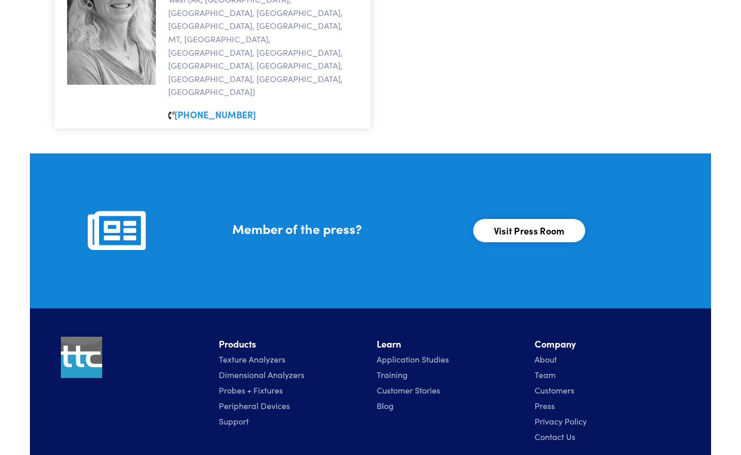  What do you see at coordinates (292, 344) in the screenshot?
I see `li: Products` at bounding box center [292, 344].